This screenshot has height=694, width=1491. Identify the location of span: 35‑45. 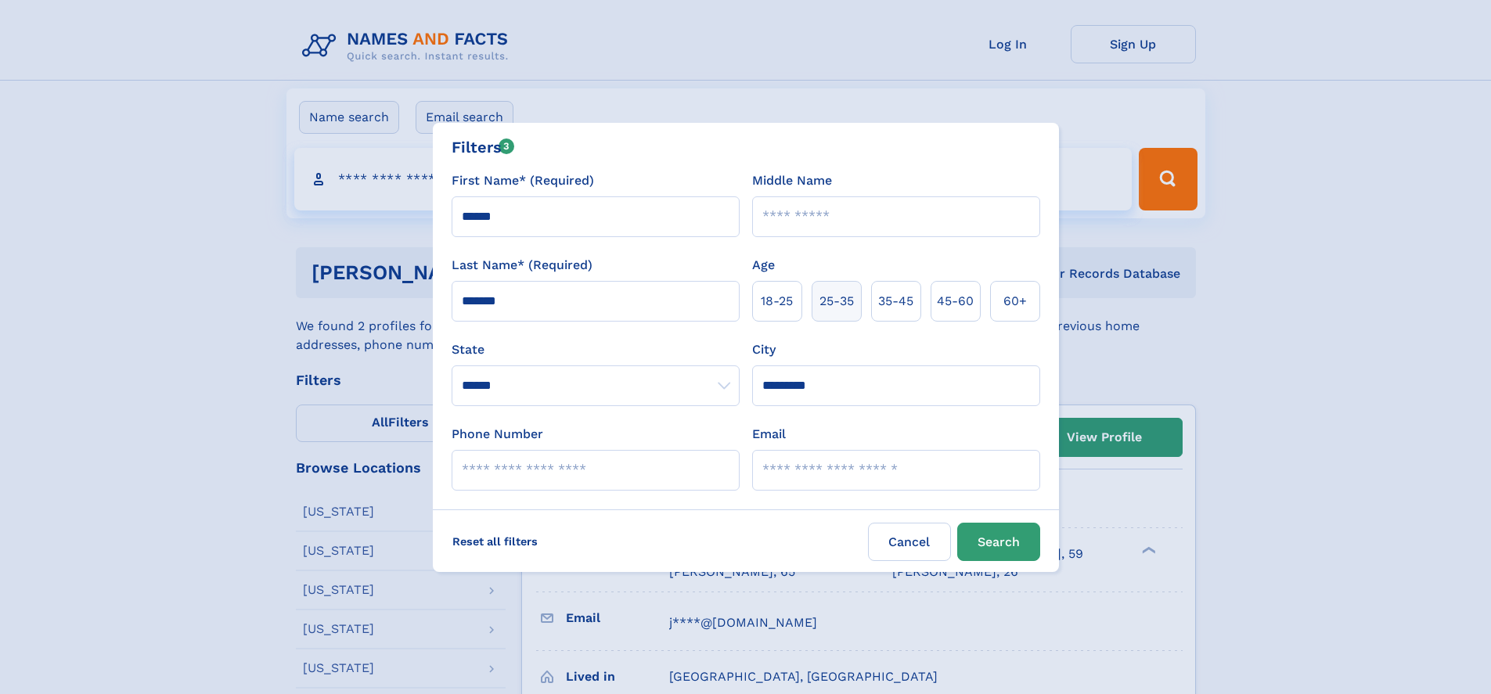
(895, 301).